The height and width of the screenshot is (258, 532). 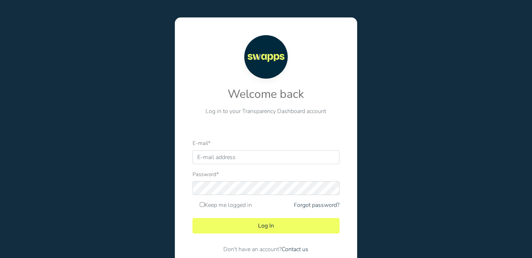 What do you see at coordinates (202, 143) in the screenshot?
I see `label: E-mail` at bounding box center [202, 143].